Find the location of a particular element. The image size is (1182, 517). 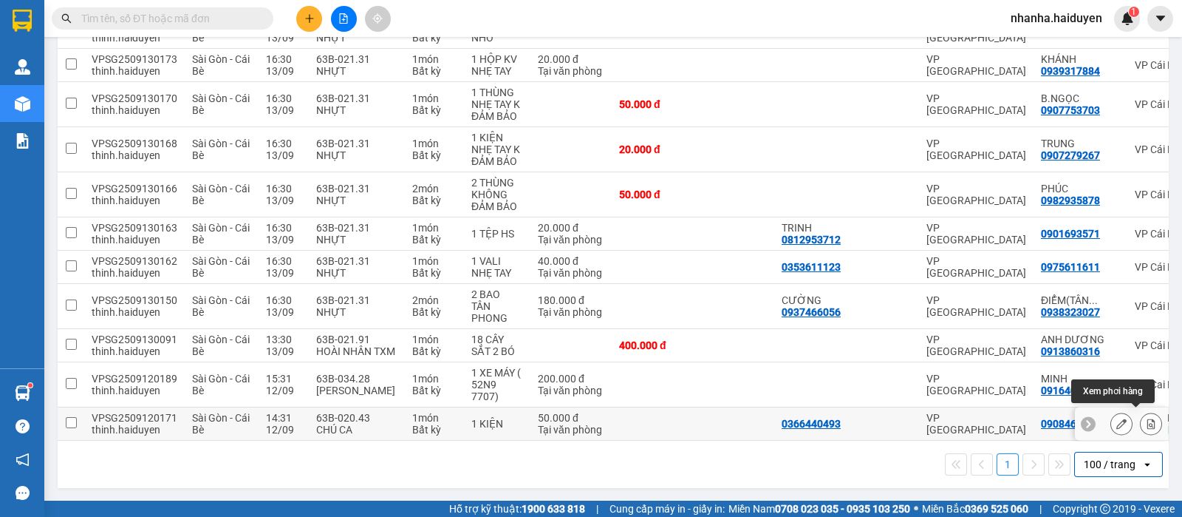

div: VPSG2509130091 is located at coordinates (134, 339).